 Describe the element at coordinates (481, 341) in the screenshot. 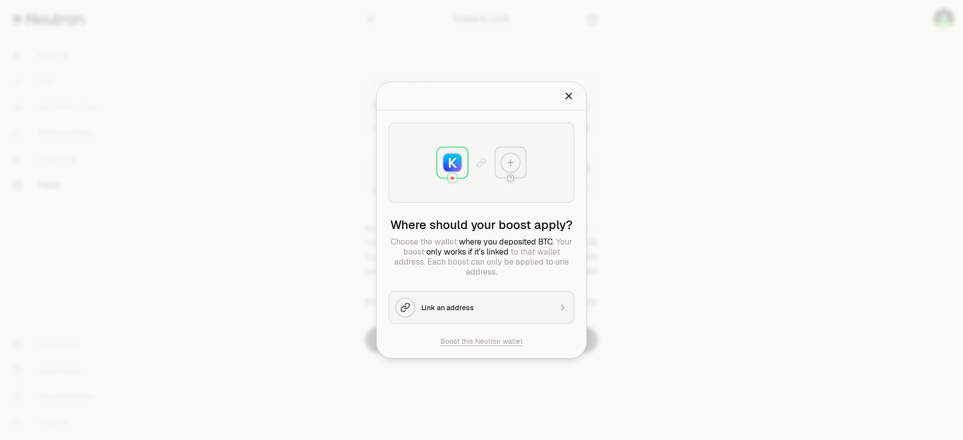

I see `button: Boost this Neutron wallet` at that location.